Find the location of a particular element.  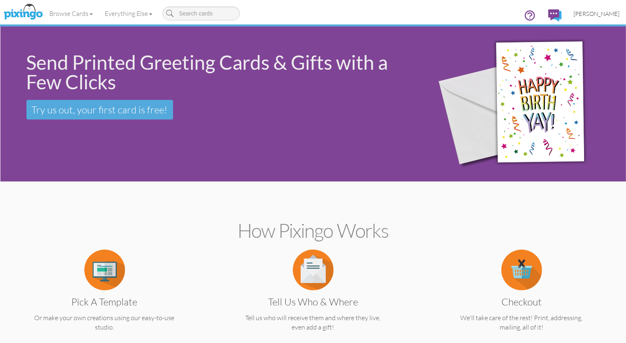

img: comments.svg is located at coordinates (555, 15).